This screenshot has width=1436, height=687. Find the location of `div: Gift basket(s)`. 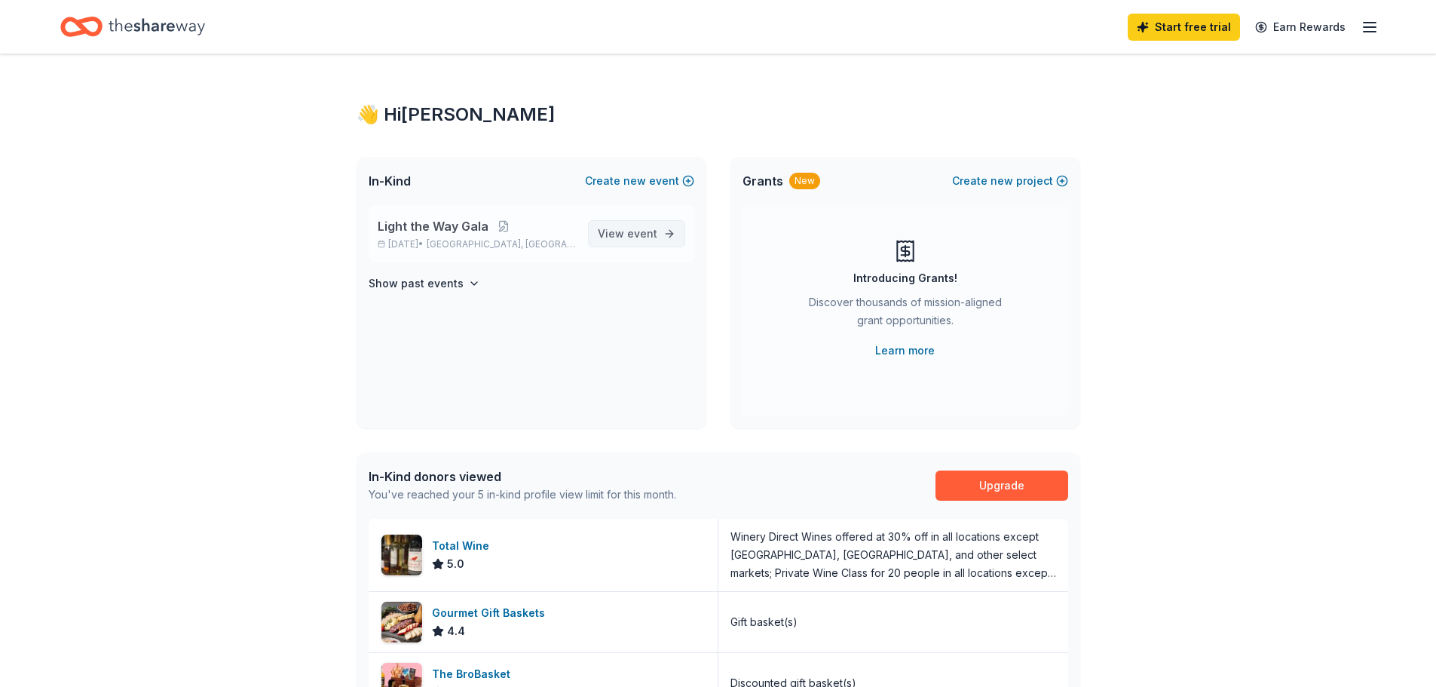

div: Gift basket(s) is located at coordinates (764, 622).